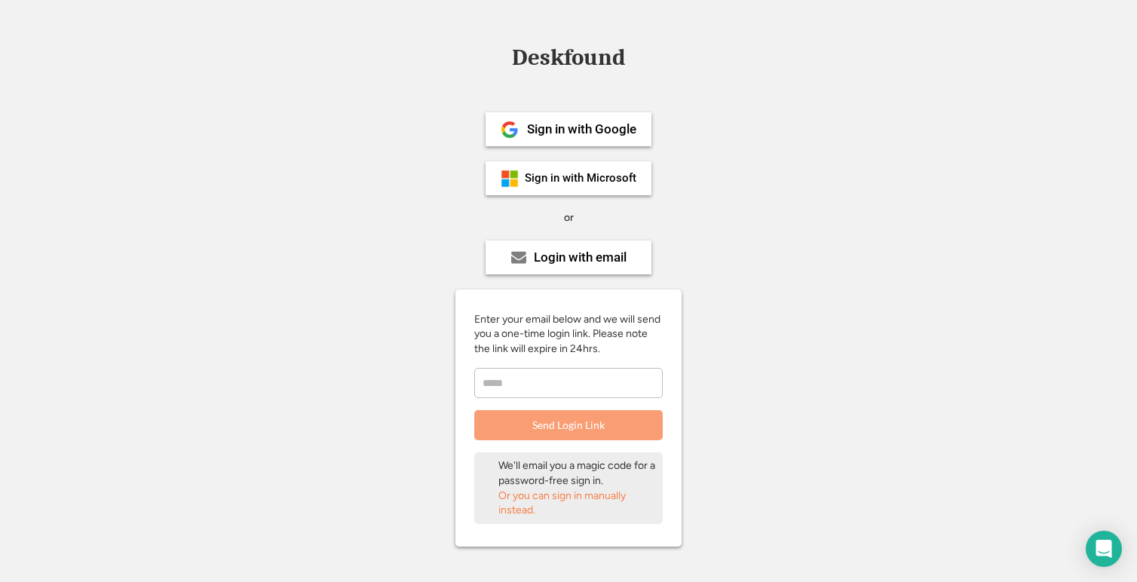 Image resolution: width=1137 pixels, height=582 pixels. Describe the element at coordinates (581, 129) in the screenshot. I see `div: Sign in with Google` at that location.